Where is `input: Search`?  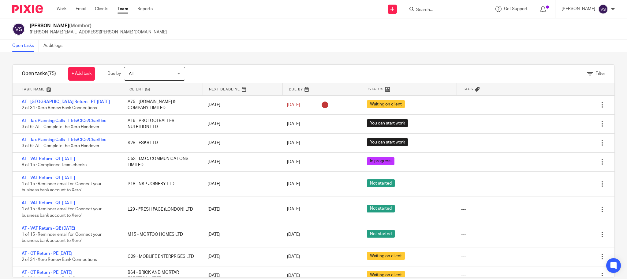 input: Search is located at coordinates (443, 10).